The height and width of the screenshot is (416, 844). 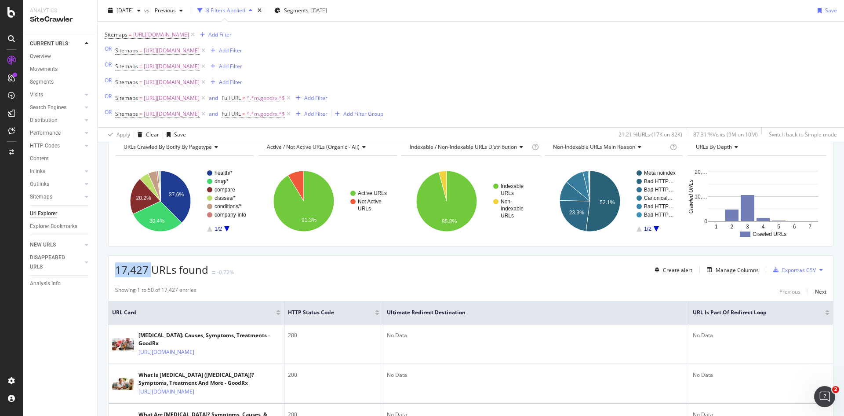 I want to click on text: compare, so click(x=225, y=190).